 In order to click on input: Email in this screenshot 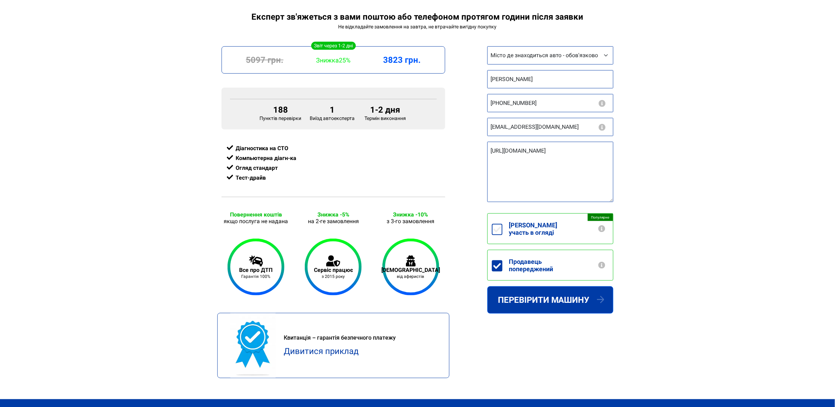, I will do `click(550, 127)`.